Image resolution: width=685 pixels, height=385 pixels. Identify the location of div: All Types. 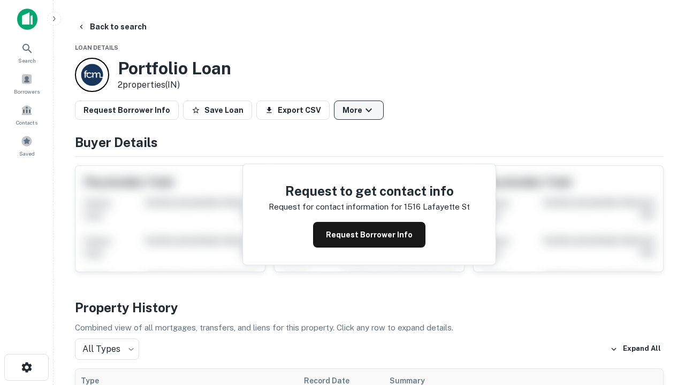
(107, 349).